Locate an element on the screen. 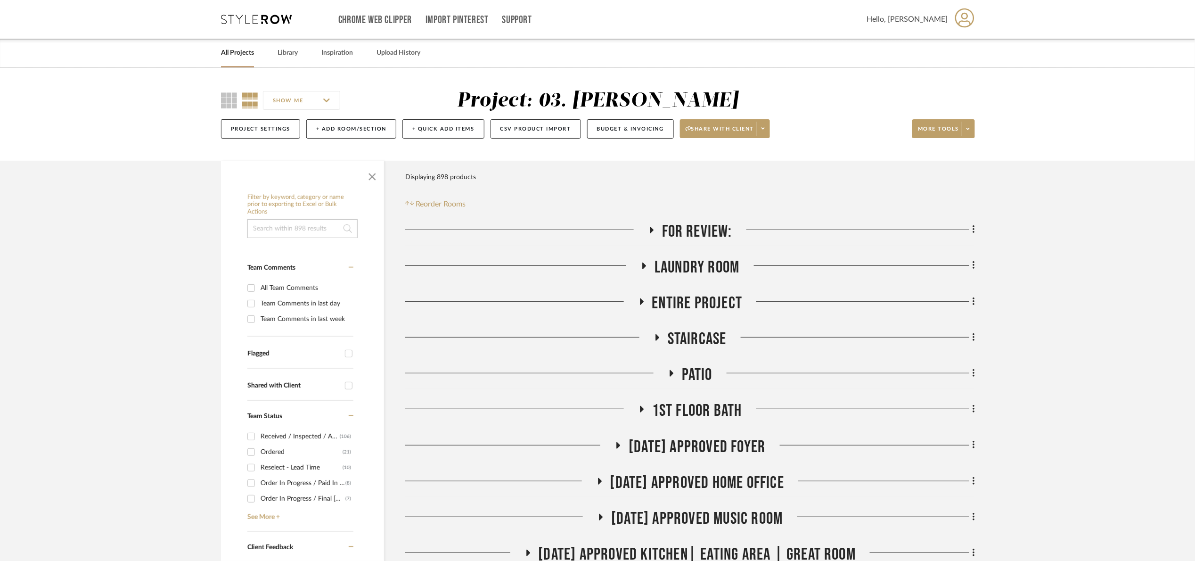 This screenshot has width=1195, height=561. span: Share with client is located at coordinates (720, 132).